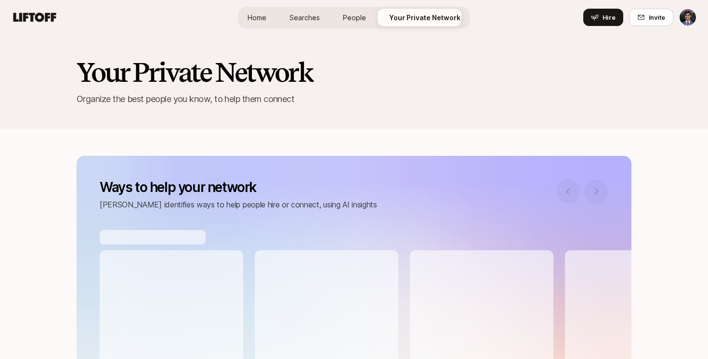 This screenshot has height=359, width=708. What do you see at coordinates (603, 17) in the screenshot?
I see `button: Hire` at bounding box center [603, 17].